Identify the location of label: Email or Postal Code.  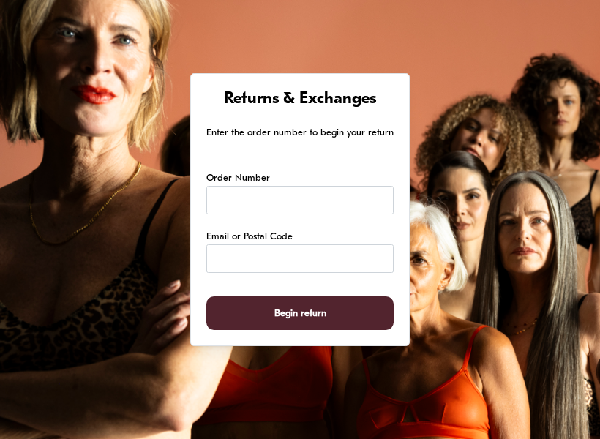
(250, 237).